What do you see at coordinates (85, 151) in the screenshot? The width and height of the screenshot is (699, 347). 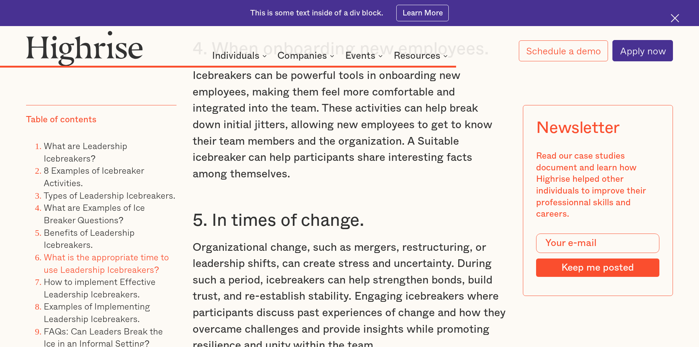 I see `a: What are Leadership Icebreakers?` at bounding box center [85, 151].